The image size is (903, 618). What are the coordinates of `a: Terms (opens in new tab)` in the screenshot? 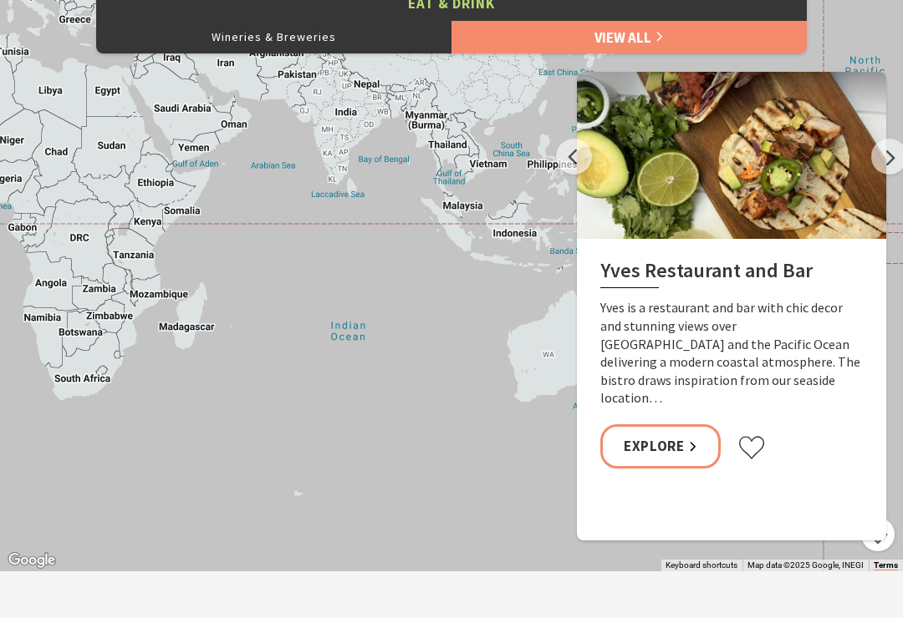 It's located at (885, 566).